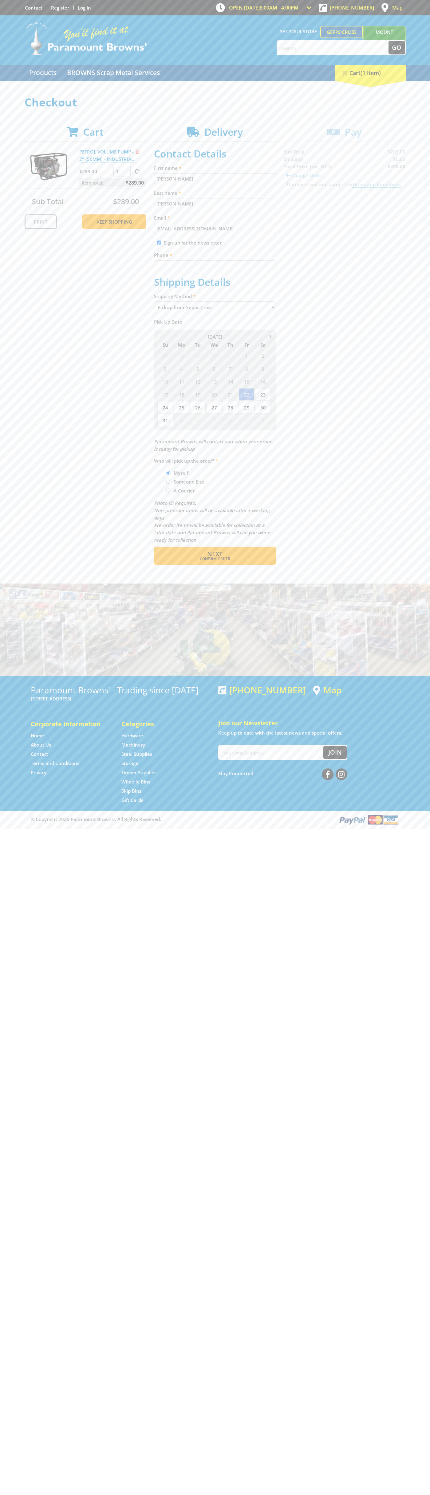 This screenshot has width=430, height=1495. Describe the element at coordinates (39, 754) in the screenshot. I see `a: Go to the Contact page` at that location.